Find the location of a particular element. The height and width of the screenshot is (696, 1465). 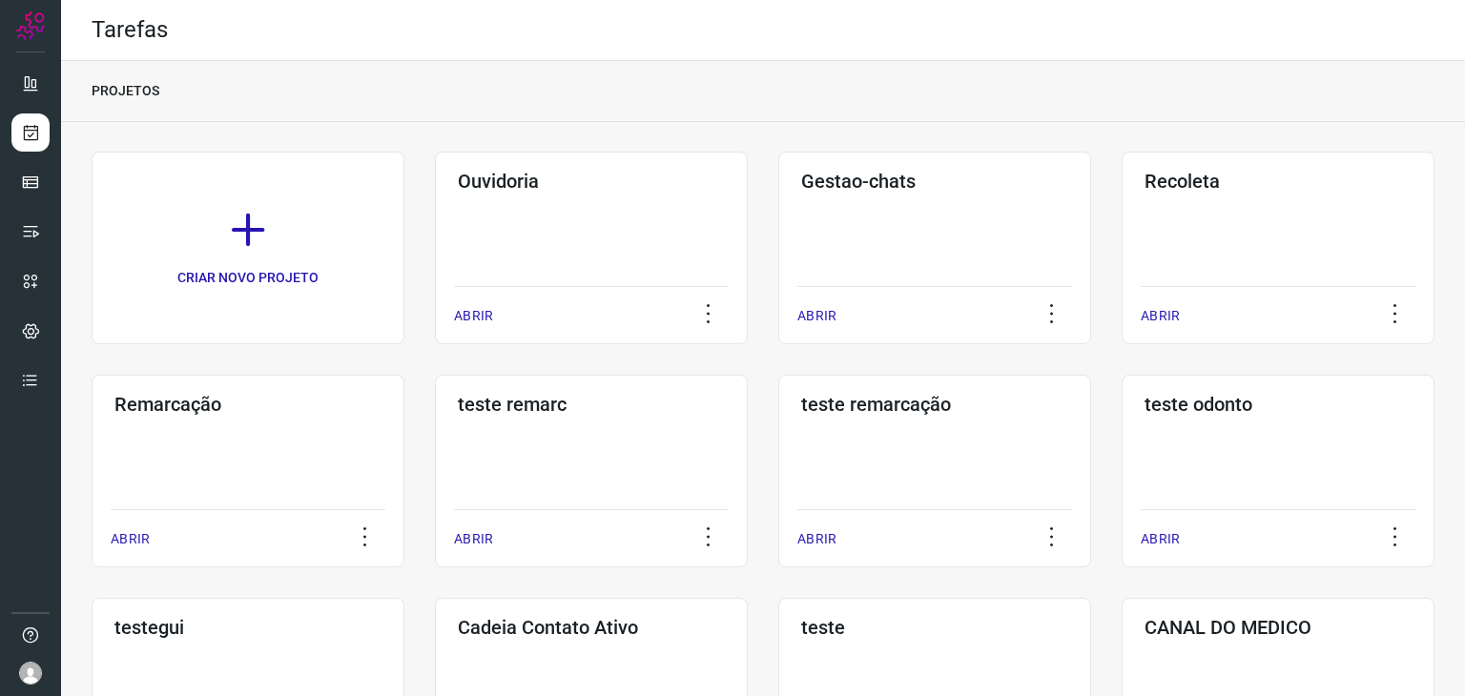

p: PROJETOS is located at coordinates (125, 91).